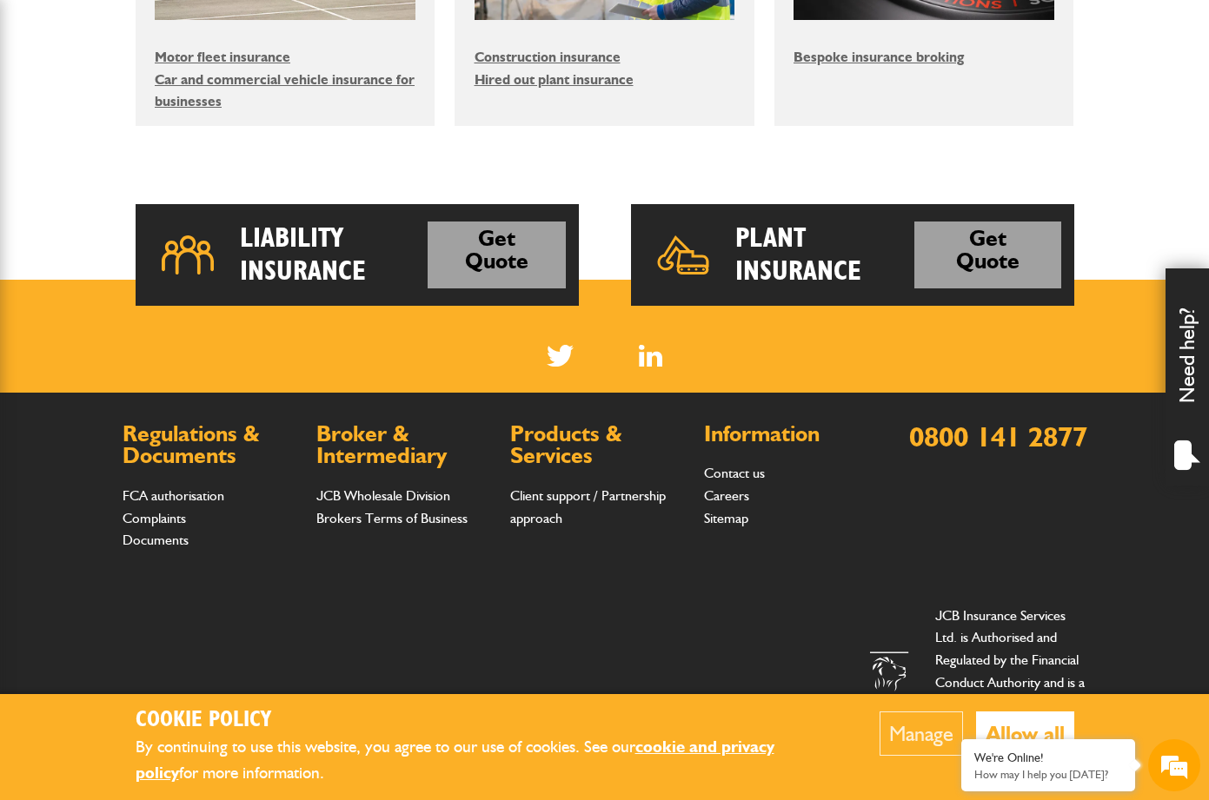  What do you see at coordinates (1011, 682) in the screenshot?
I see `p: JCB Insurance Services Ltd. is Authorised and Regulated by the Financial Conduct Authority and is...` at bounding box center [1011, 682].